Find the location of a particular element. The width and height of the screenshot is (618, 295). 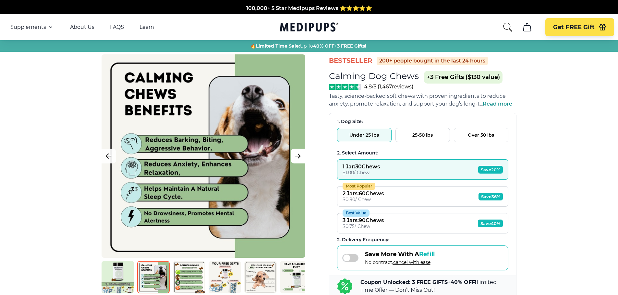

p: + Limited Time Offer — Don’t Miss Out! is located at coordinates (434, 287).